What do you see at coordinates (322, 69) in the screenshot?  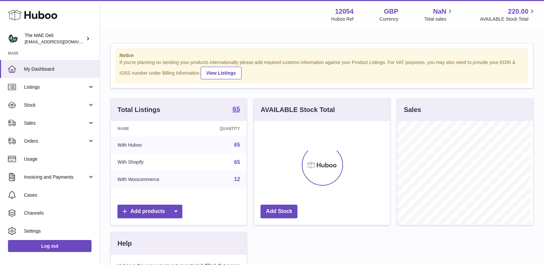 I see `div: If you're planning on sending your products internationally please add required customs informati...` at bounding box center [322, 69].